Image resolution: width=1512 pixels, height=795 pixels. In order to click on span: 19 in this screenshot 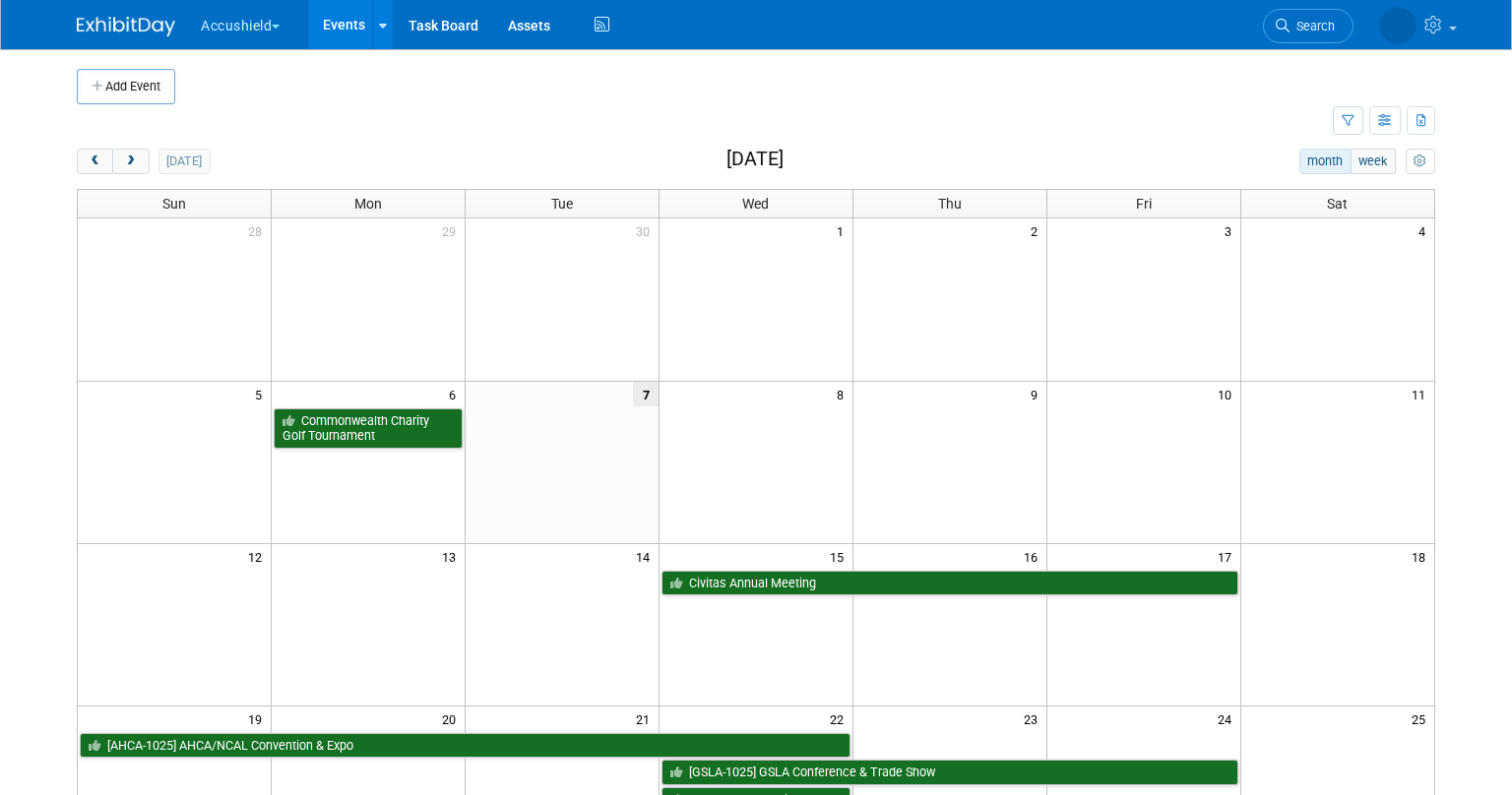, I will do `click(257, 718)`.